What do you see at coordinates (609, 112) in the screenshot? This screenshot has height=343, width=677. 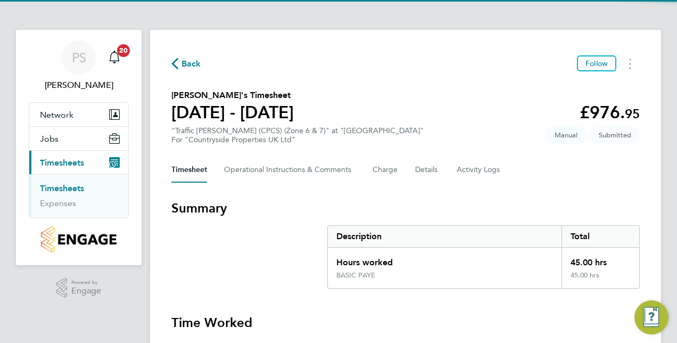 I see `app-decimal: £976.` at bounding box center [609, 112].